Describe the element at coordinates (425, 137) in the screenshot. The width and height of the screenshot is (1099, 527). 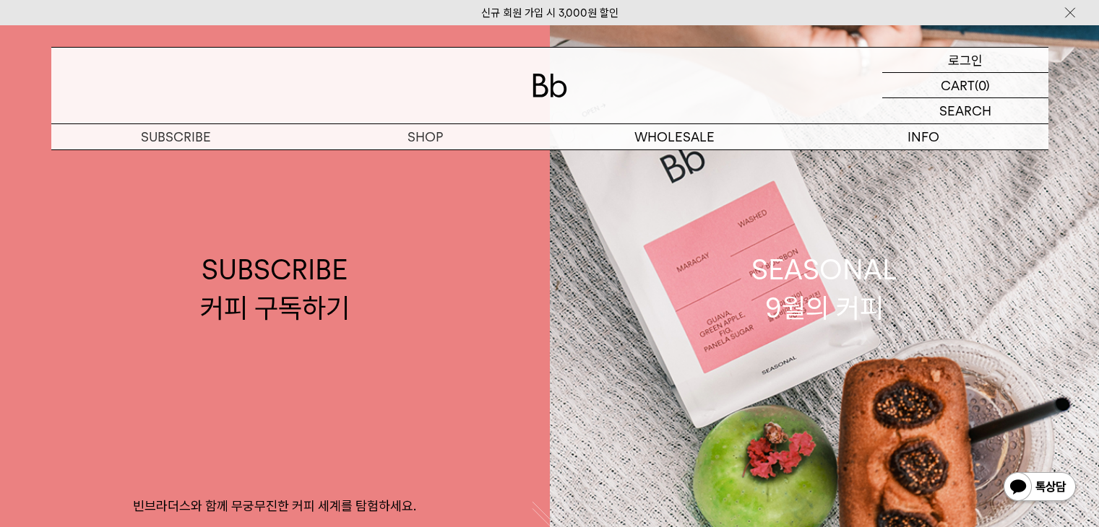
I see `a: SHOP` at that location.